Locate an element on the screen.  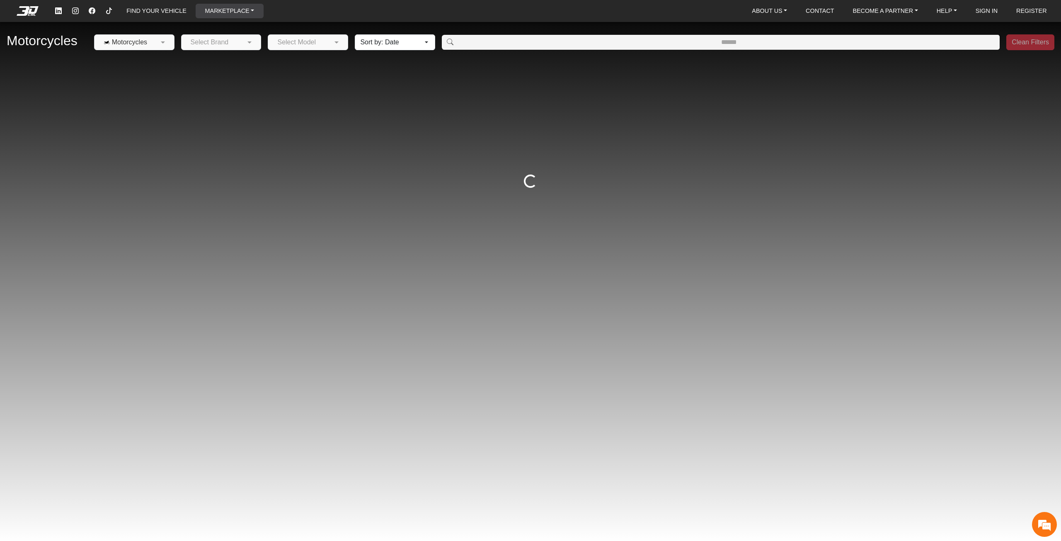
a: BECOME A PARTNER is located at coordinates (885, 11).